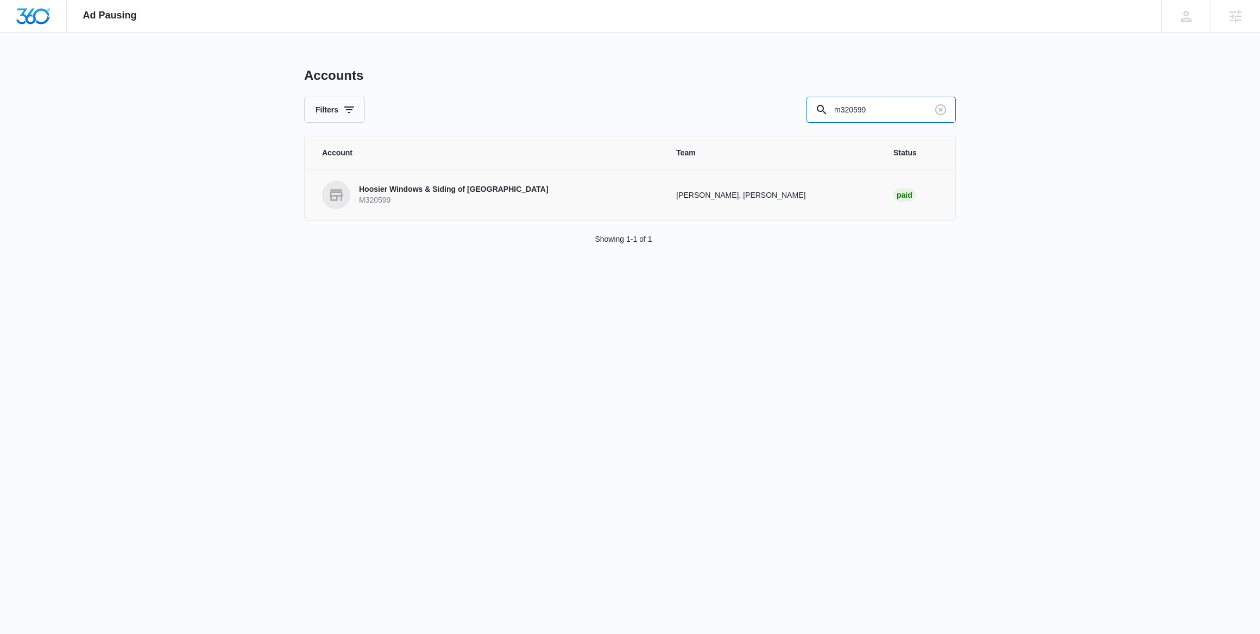 The image size is (1260, 634). I want to click on input: Search By Account Number, so click(881, 110).